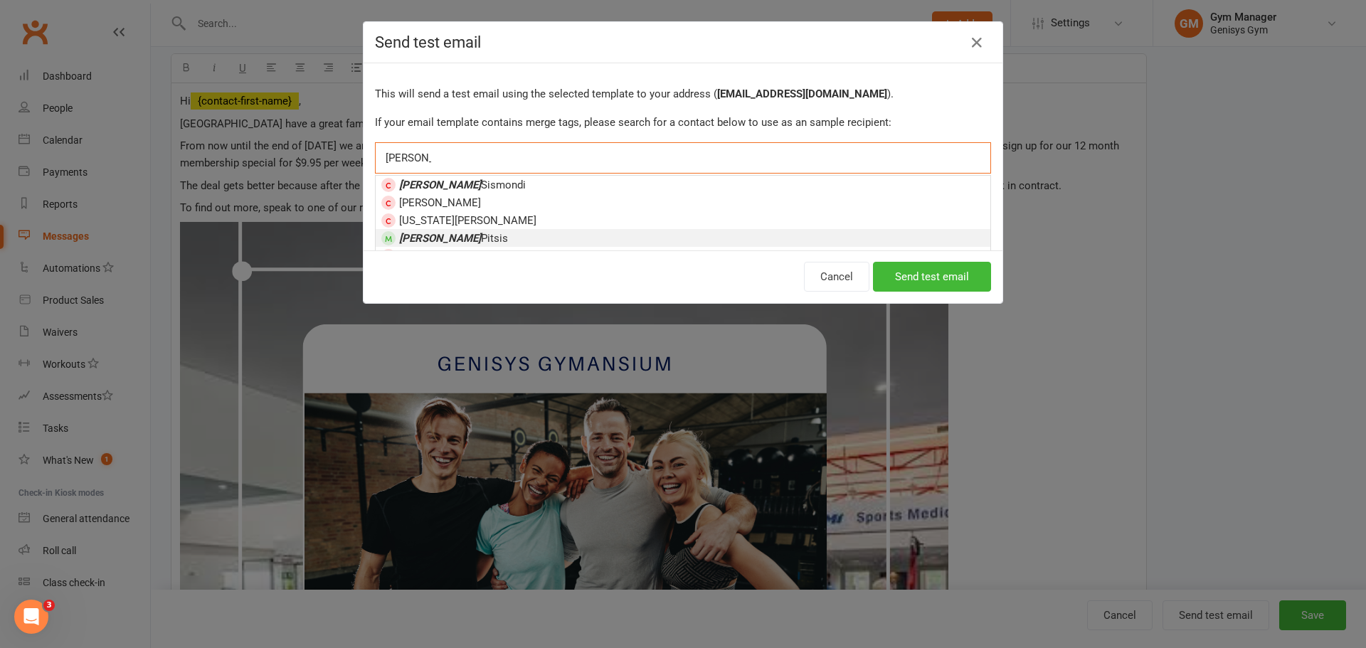  What do you see at coordinates (462, 185) in the screenshot?
I see `span: Sismondi` at bounding box center [462, 185].